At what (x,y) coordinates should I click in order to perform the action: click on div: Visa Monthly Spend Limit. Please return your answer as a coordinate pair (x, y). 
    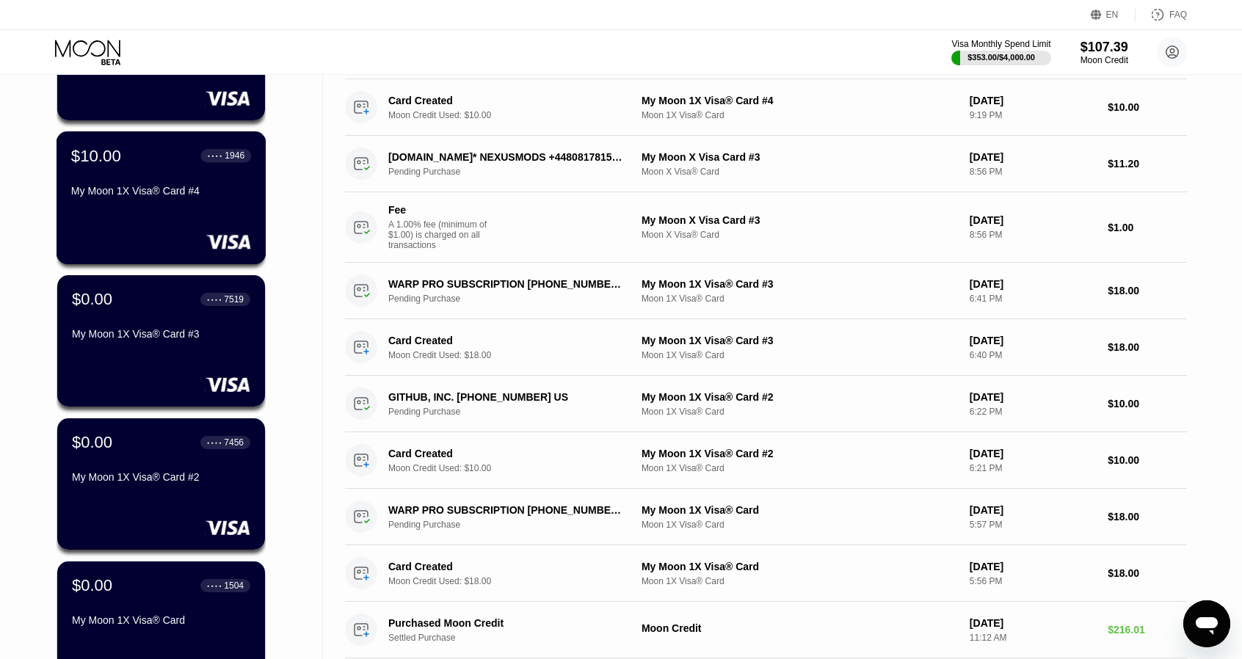
    Looking at the image, I should click on (1000, 44).